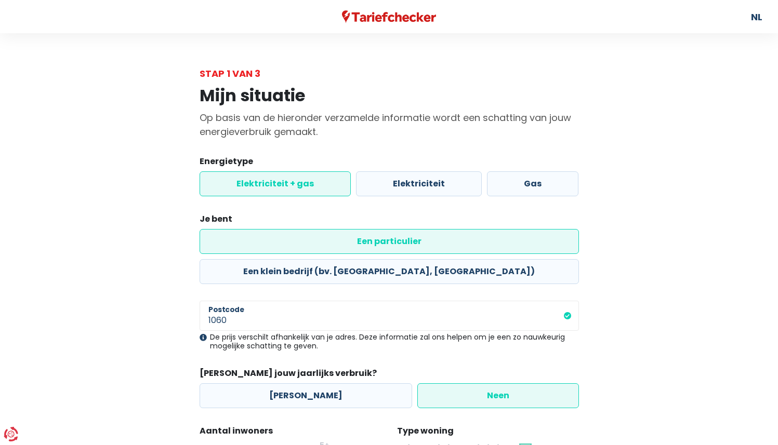 The width and height of the screenshot is (778, 445). What do you see at coordinates (389, 342) in the screenshot?
I see `div: De prijs verschilt afhankelijk van je adres. Deze informatie zal ons helpen om je een zo nauwkeur...` at bounding box center [389, 342].